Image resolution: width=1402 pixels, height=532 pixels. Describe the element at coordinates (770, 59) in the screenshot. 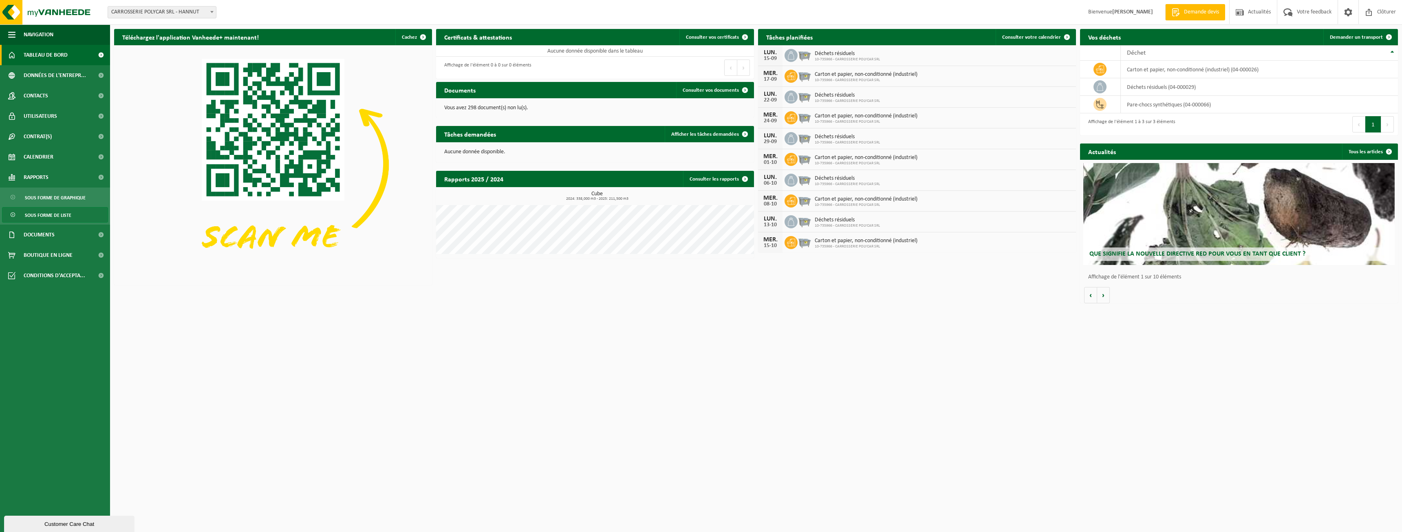

I see `div: 15-09` at that location.